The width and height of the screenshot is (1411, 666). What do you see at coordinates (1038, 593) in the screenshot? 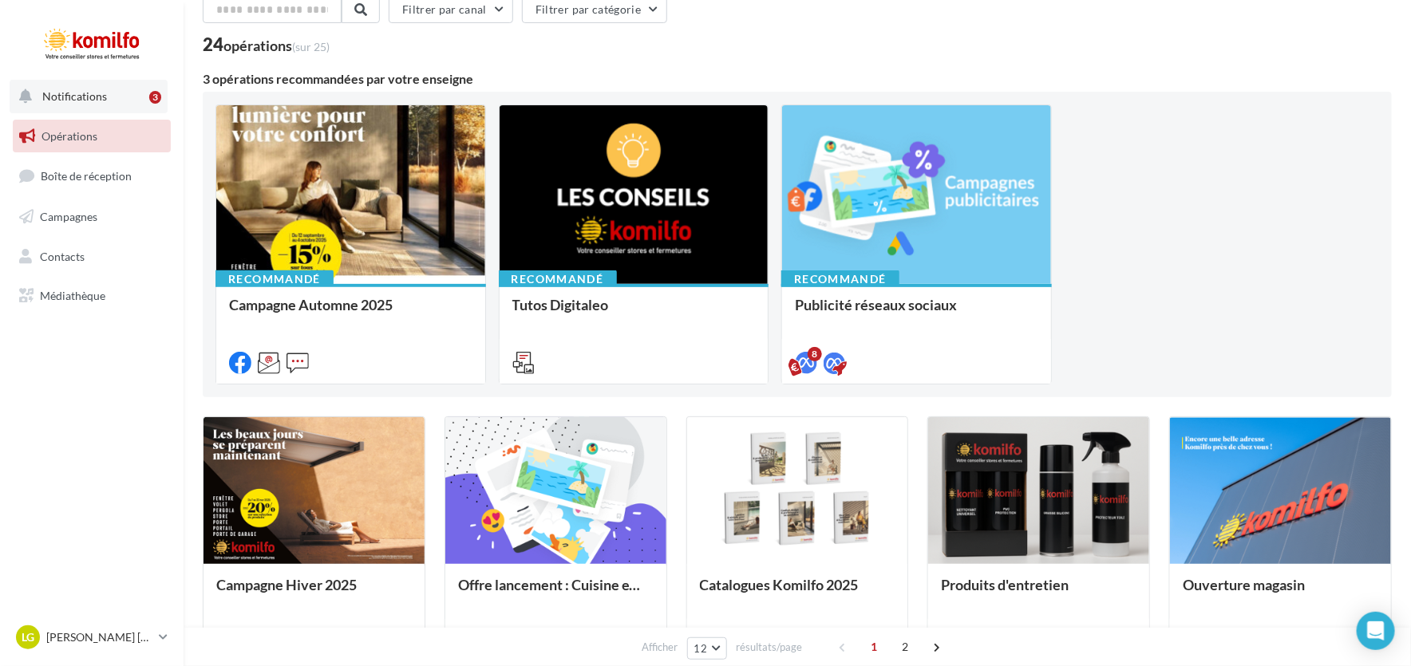
I see `div: Produits d'entretien` at bounding box center [1038, 593].